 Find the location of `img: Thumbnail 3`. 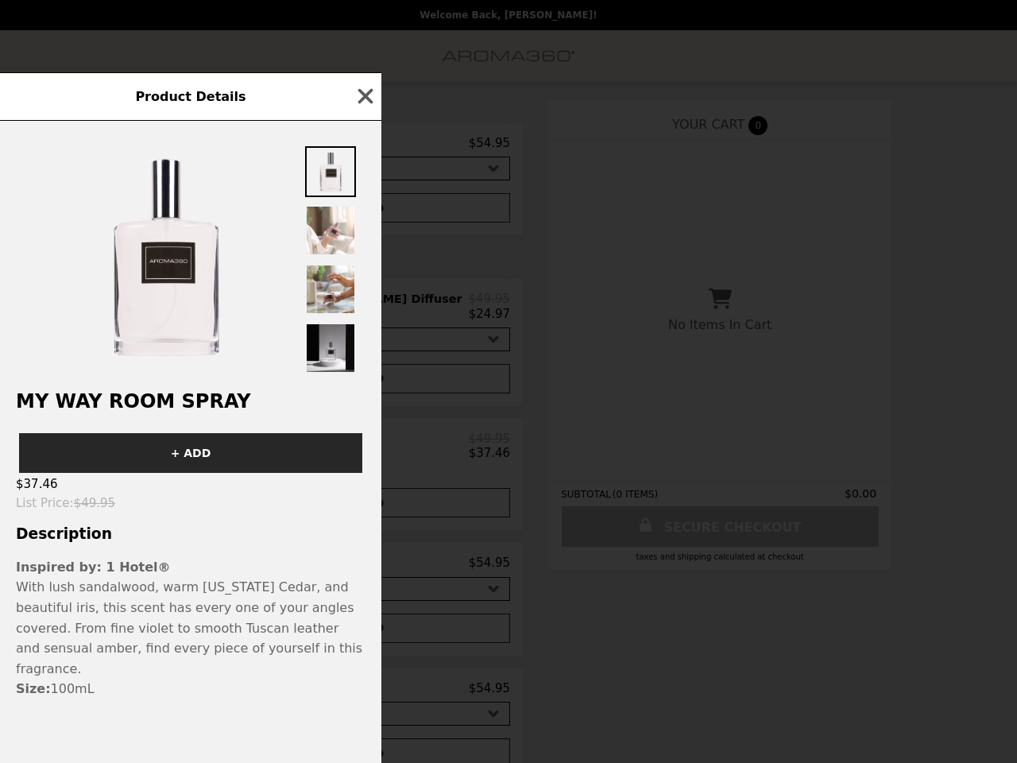

img: Thumbnail 3 is located at coordinates (330, 289).